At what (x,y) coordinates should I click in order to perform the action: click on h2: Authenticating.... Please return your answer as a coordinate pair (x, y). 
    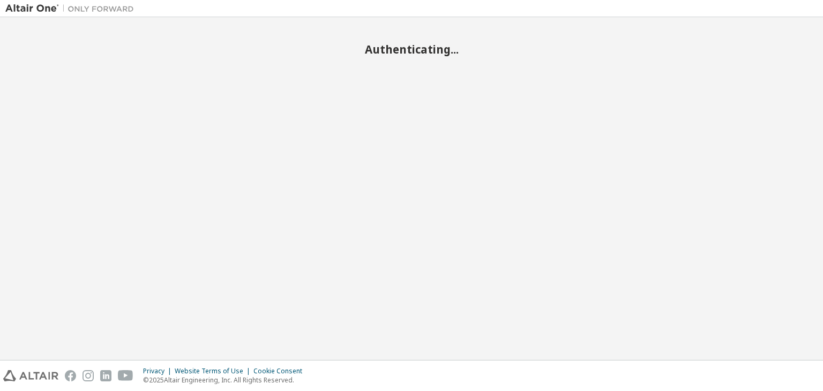
    Looking at the image, I should click on (411, 49).